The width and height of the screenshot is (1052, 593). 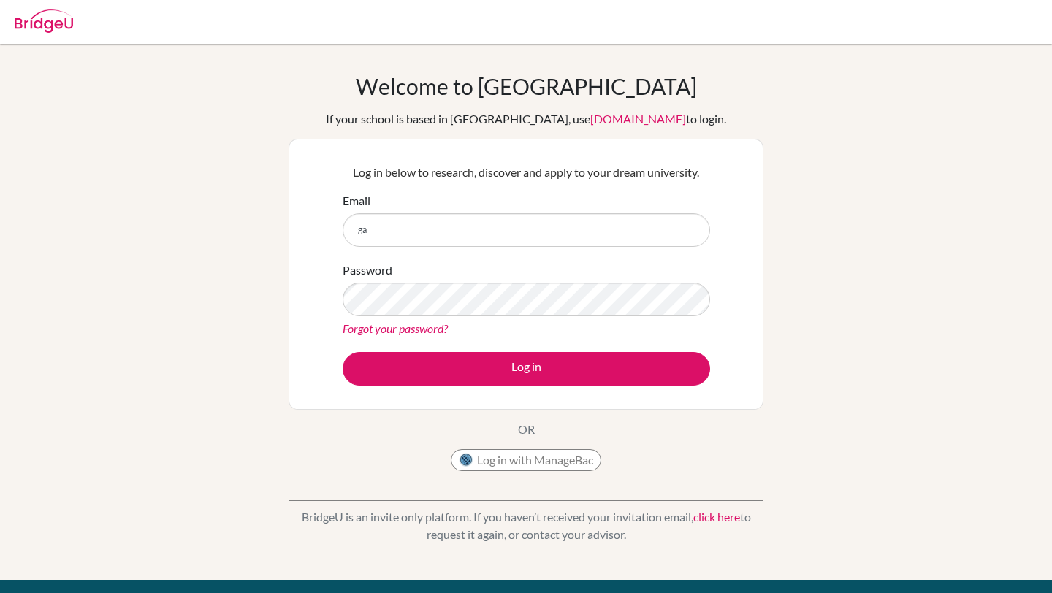 What do you see at coordinates (526, 172) in the screenshot?
I see `p: Log in below to research, discover and apply to your dream university.` at bounding box center [526, 172].